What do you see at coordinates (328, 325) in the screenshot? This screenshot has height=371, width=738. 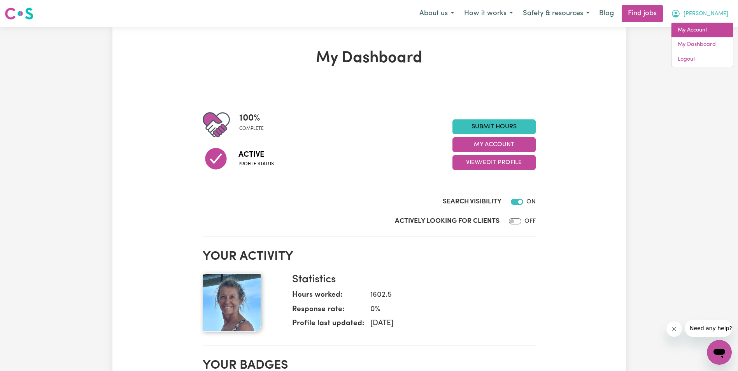 I see `dt: Profile last updated:` at bounding box center [328, 325].